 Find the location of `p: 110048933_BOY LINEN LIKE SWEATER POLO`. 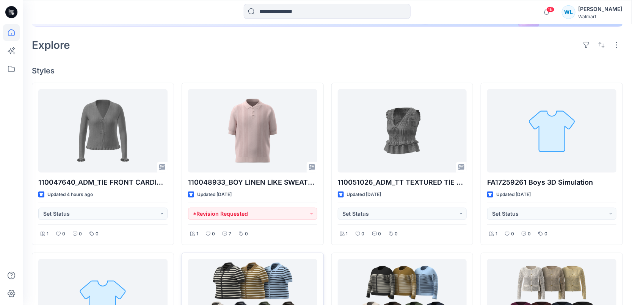

p: 110048933_BOY LINEN LIKE SWEATER POLO is located at coordinates (252, 183).